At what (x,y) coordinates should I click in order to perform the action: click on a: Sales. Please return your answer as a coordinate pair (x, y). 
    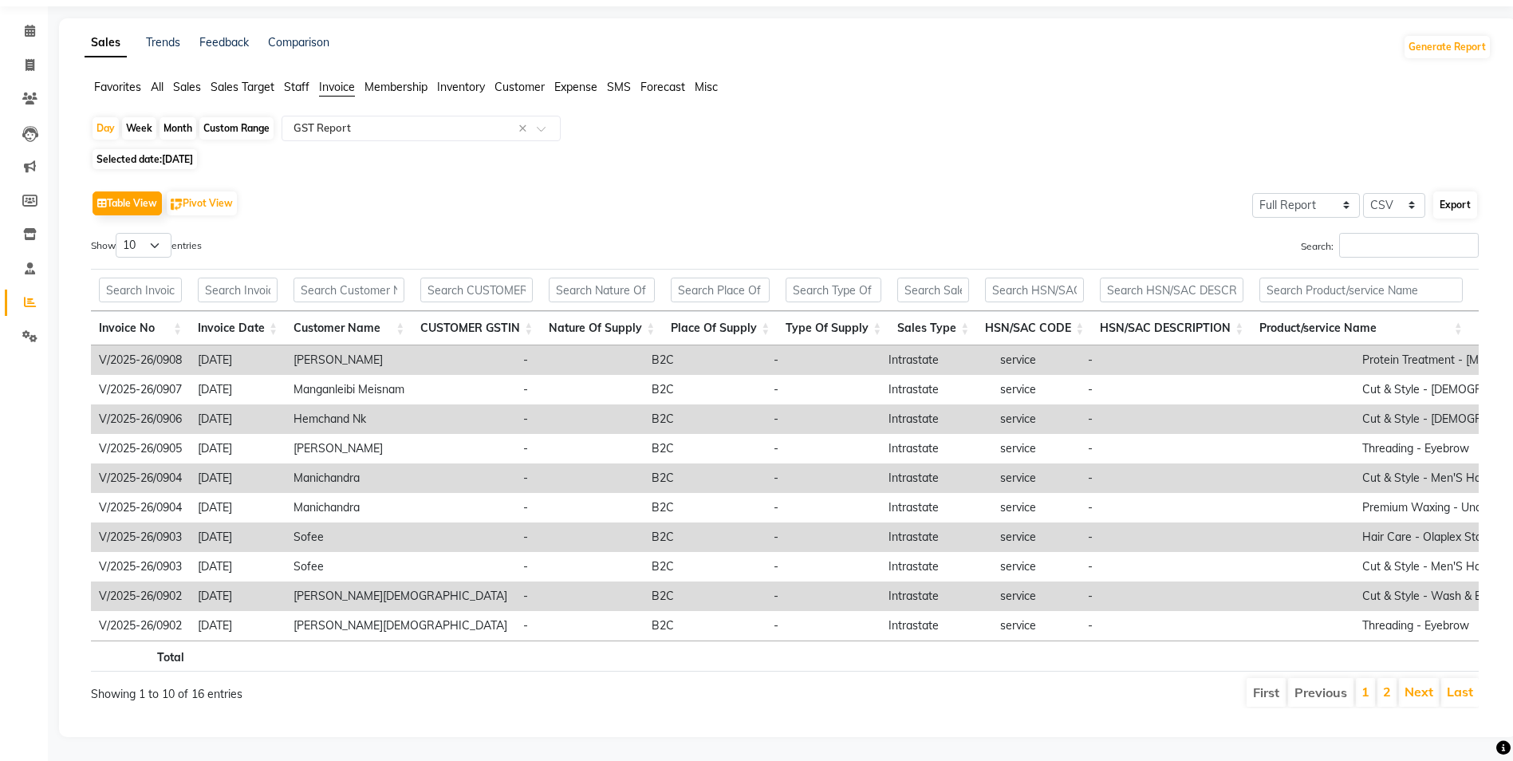
    Looking at the image, I should click on (105, 43).